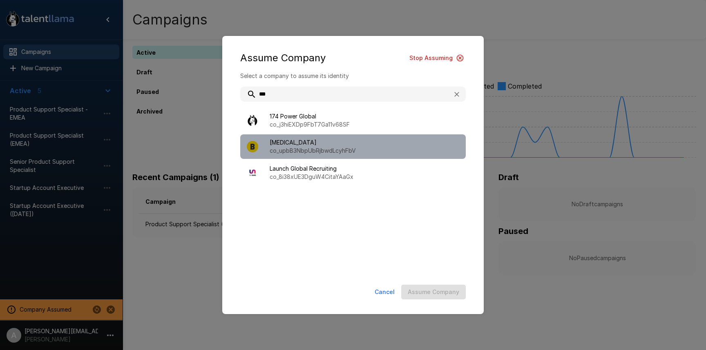 The image size is (706, 350). What do you see at coordinates (364, 151) in the screenshot?
I see `p: co_upbB3NbpUbRjbwdLcyhFbV` at bounding box center [364, 151].